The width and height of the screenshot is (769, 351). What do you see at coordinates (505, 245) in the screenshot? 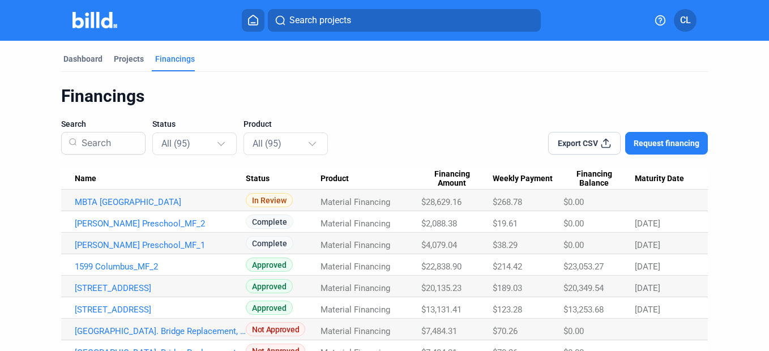
I see `span: $38.29` at bounding box center [505, 245].